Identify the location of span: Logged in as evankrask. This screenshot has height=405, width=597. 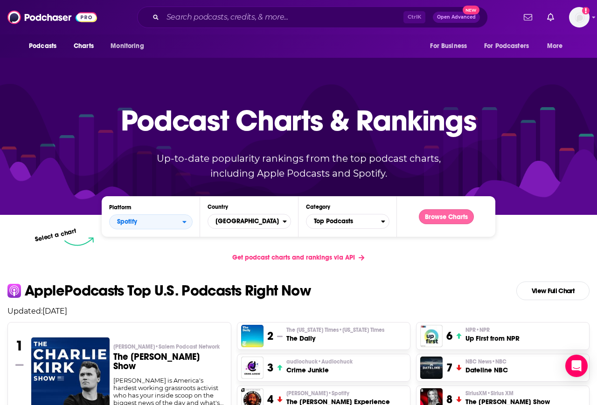
(579, 17).